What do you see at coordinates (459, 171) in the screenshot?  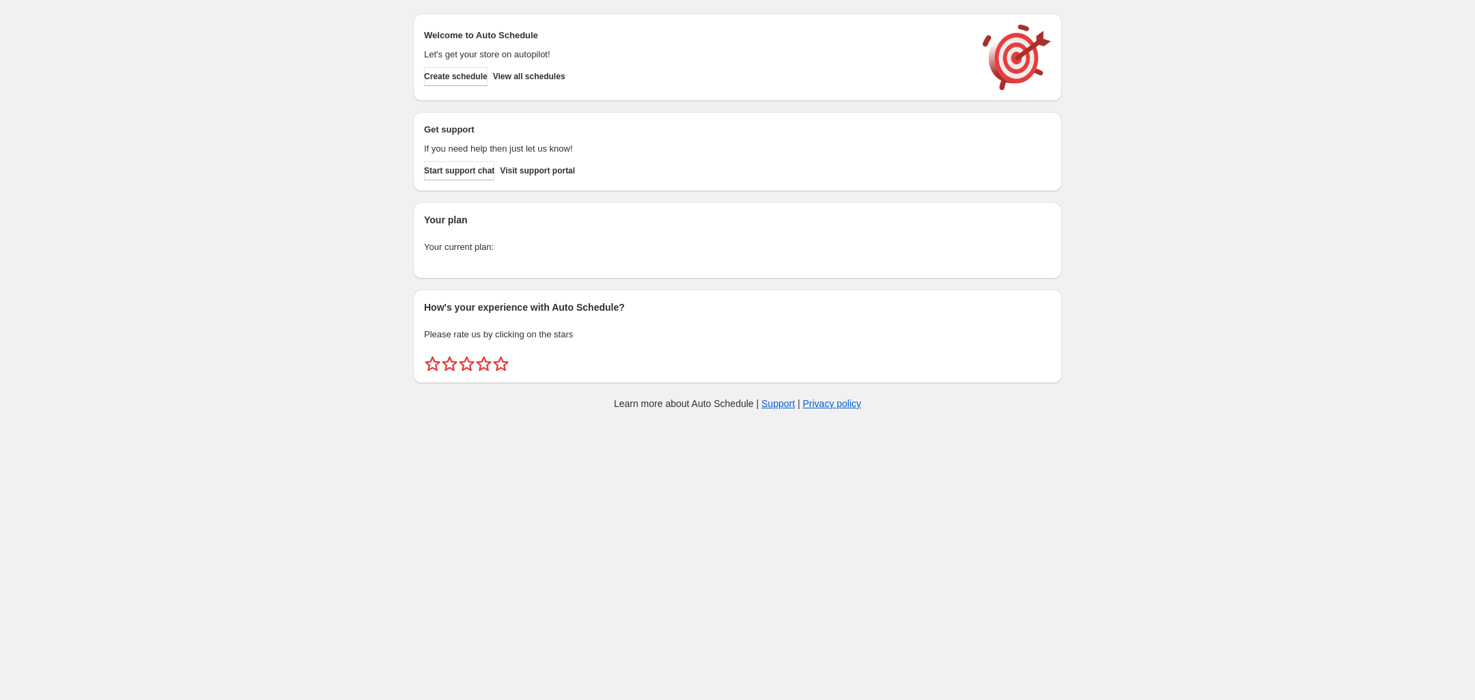 I see `a: Start support chat` at bounding box center [459, 171].